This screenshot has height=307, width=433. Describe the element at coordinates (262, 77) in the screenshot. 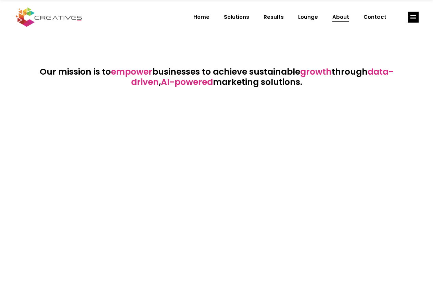

I see `span: data-driven` at that location.